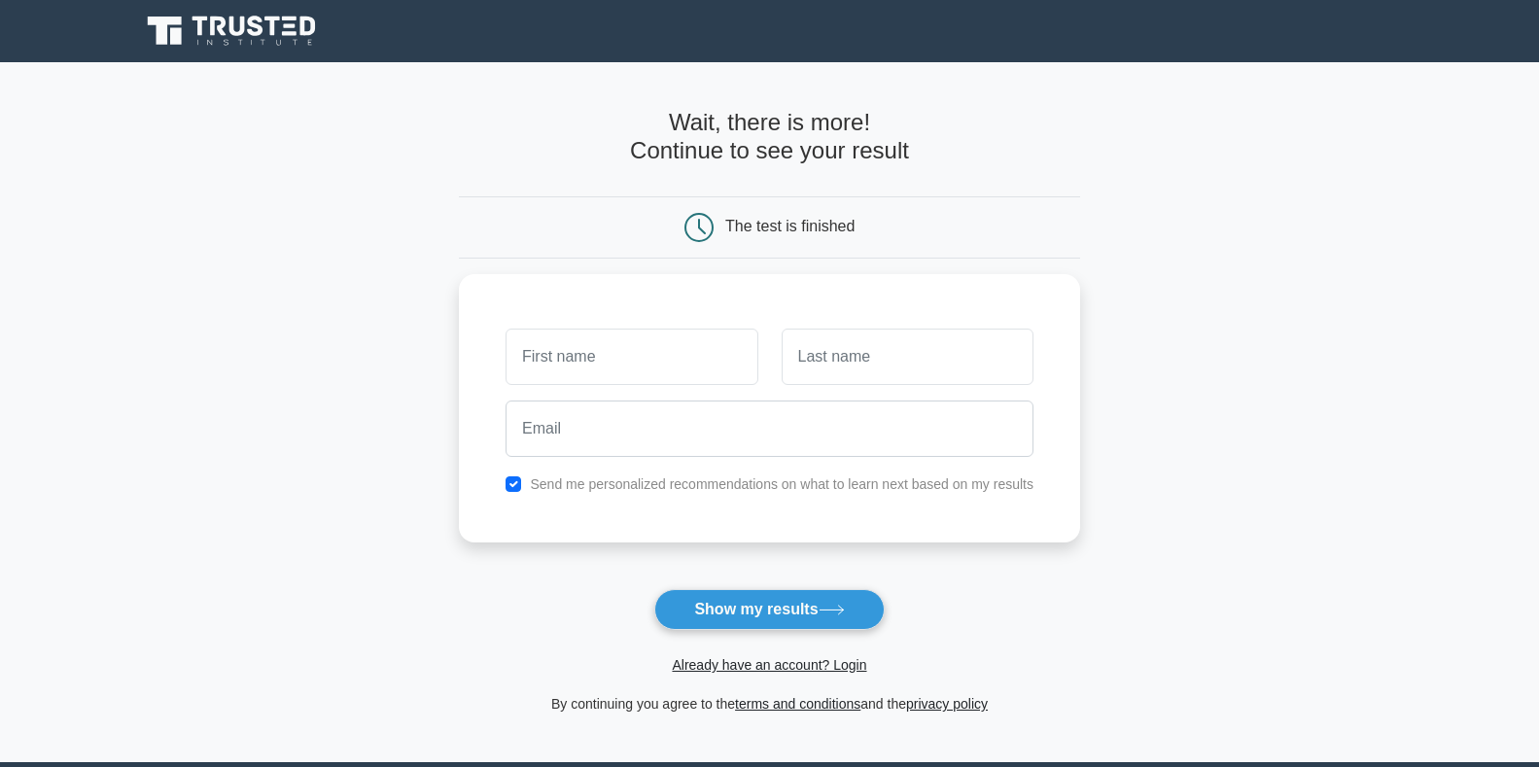 Image resolution: width=1539 pixels, height=767 pixels. Describe the element at coordinates (769, 704) in the screenshot. I see `div: By continuing you agree to the and the` at that location.